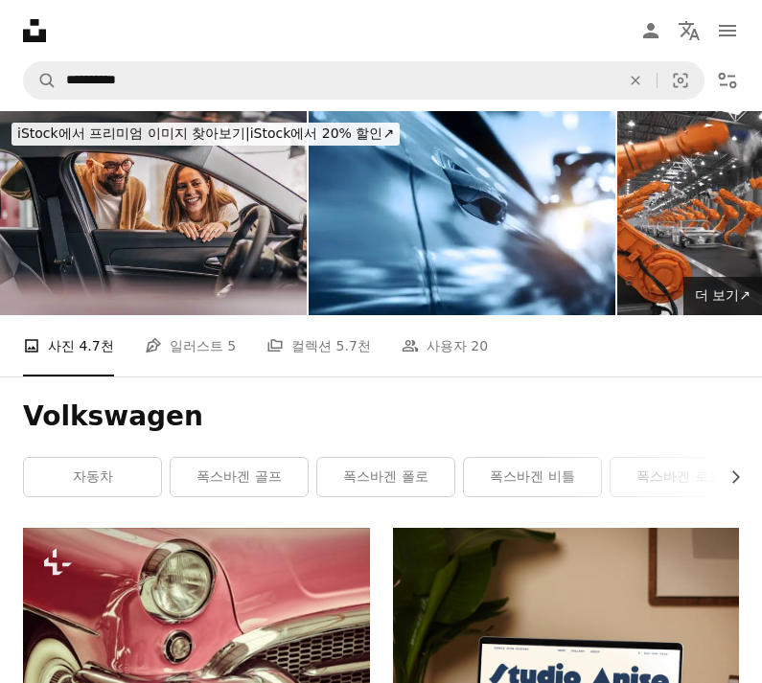 This screenshot has width=762, height=683. Describe the element at coordinates (689, 31) in the screenshot. I see `button: 언어` at that location.